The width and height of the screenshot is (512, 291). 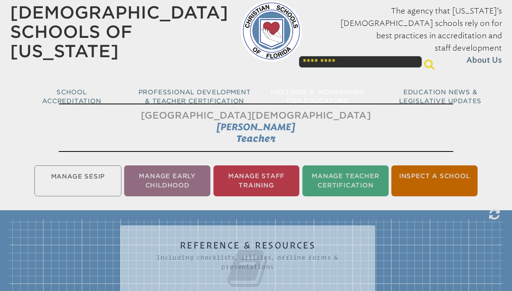 I want to click on span: School Accreditation, so click(x=72, y=97).